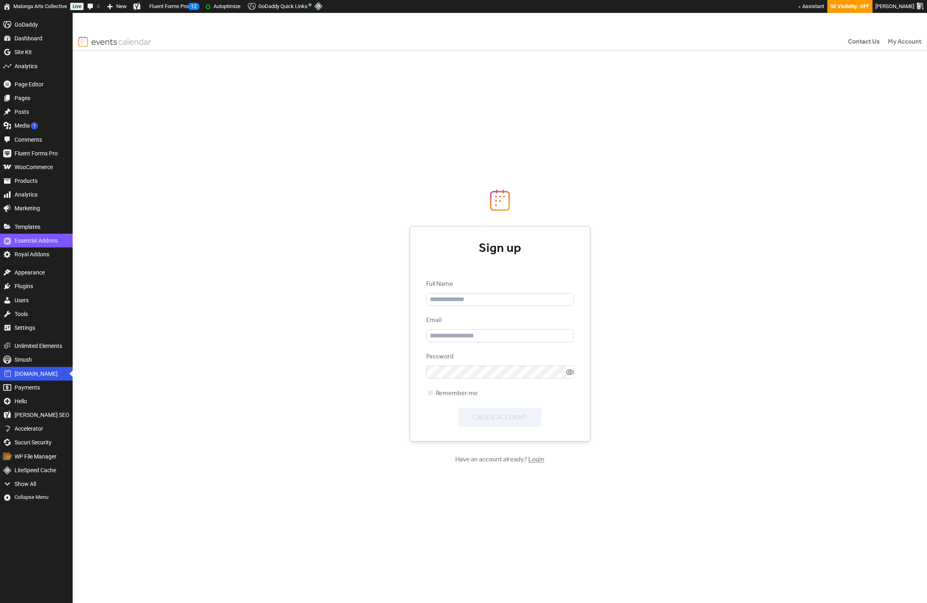 This screenshot has height=603, width=927. Describe the element at coordinates (536, 459) in the screenshot. I see `a: Login` at that location.